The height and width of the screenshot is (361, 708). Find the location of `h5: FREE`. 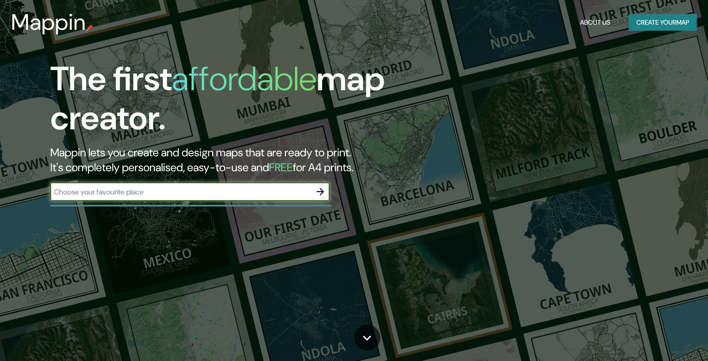

h5: FREE is located at coordinates (281, 167).